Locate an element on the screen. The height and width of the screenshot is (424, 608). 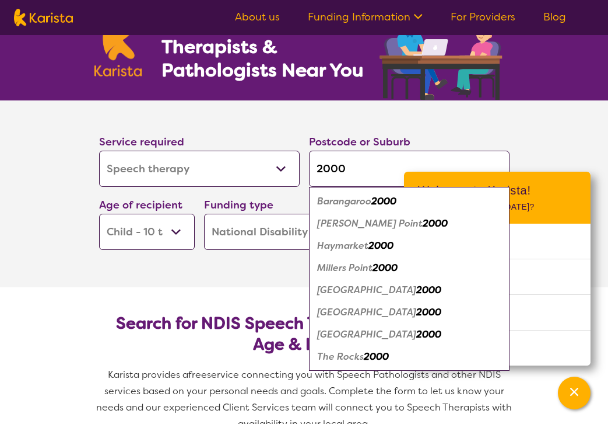
label: Service required is located at coordinates (142, 142).